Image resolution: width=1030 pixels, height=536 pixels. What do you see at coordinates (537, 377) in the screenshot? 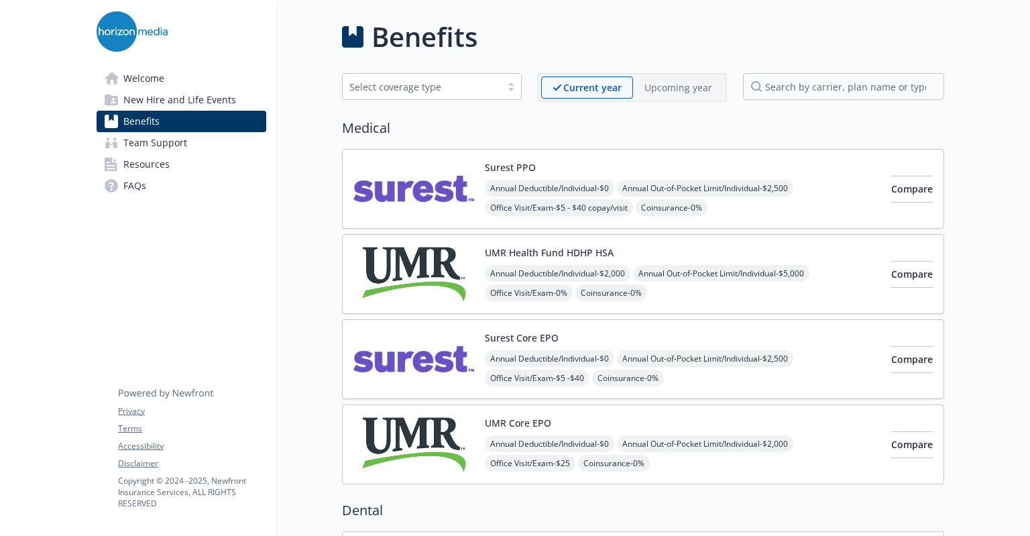
I see `span: Office Visit/Exam - $5 -$40` at bounding box center [537, 377].